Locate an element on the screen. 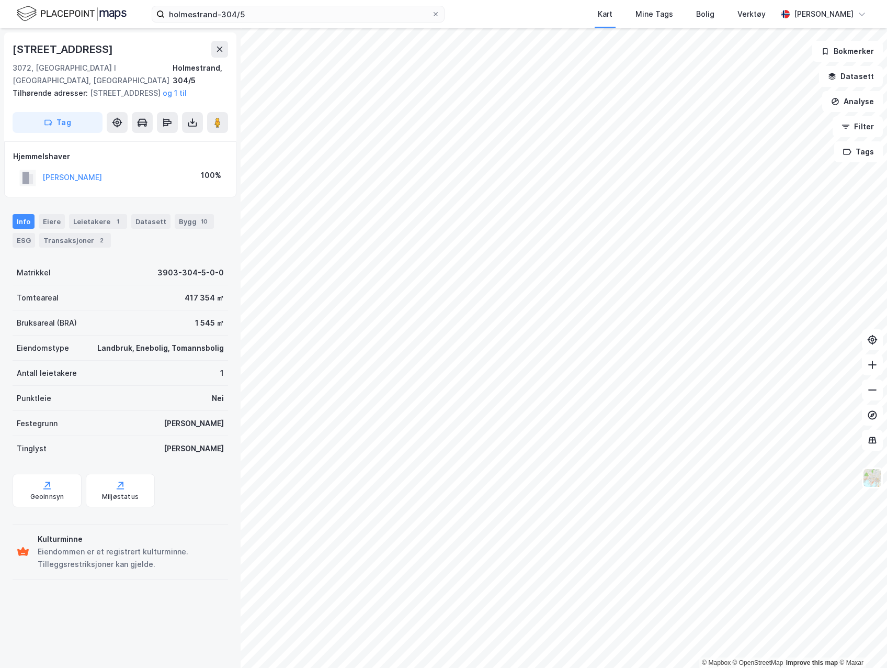  div: 1 545 ㎡ is located at coordinates (209, 323).